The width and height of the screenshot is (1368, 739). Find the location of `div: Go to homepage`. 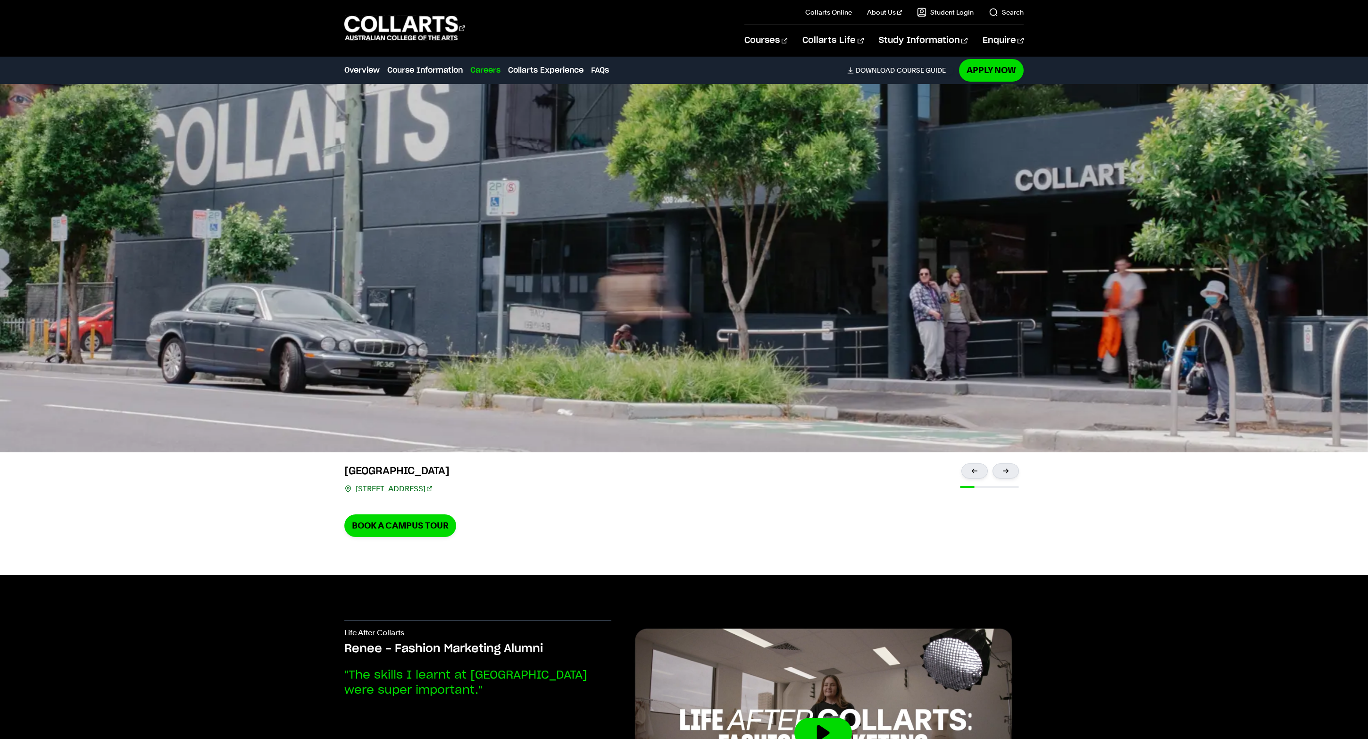

div: Go to homepage is located at coordinates (405, 28).